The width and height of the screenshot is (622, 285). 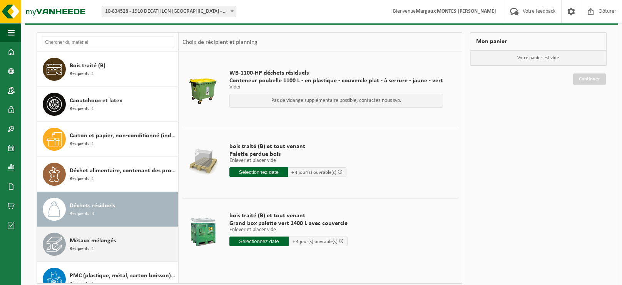 I want to click on span: Métaux mélangés, so click(x=93, y=241).